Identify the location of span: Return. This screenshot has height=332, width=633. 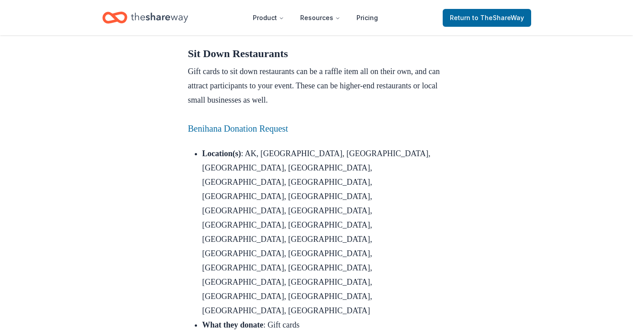
(487, 18).